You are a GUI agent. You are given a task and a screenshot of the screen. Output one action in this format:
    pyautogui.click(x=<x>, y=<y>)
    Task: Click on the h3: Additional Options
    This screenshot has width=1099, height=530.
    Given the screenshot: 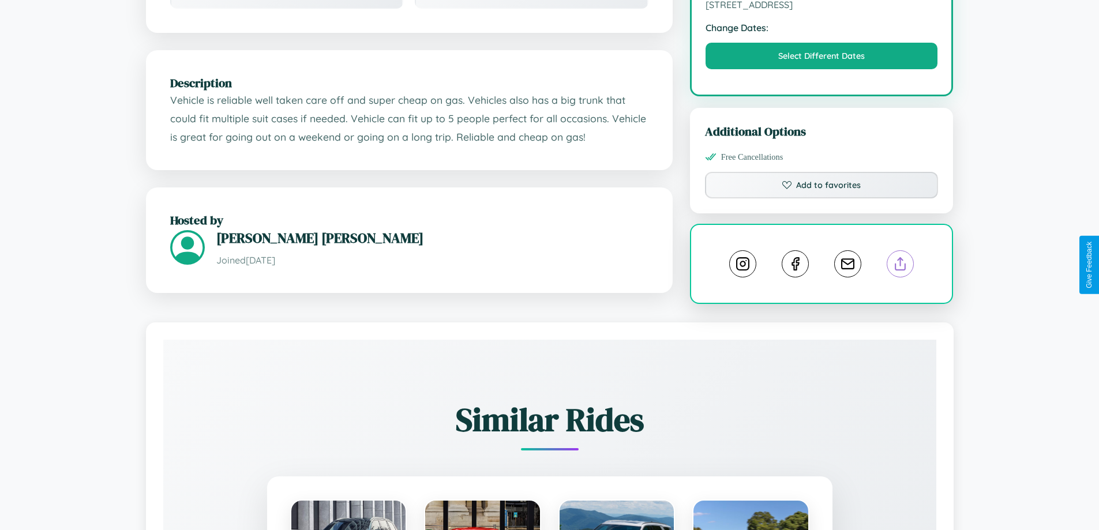 What is the action you would take?
    pyautogui.click(x=822, y=131)
    